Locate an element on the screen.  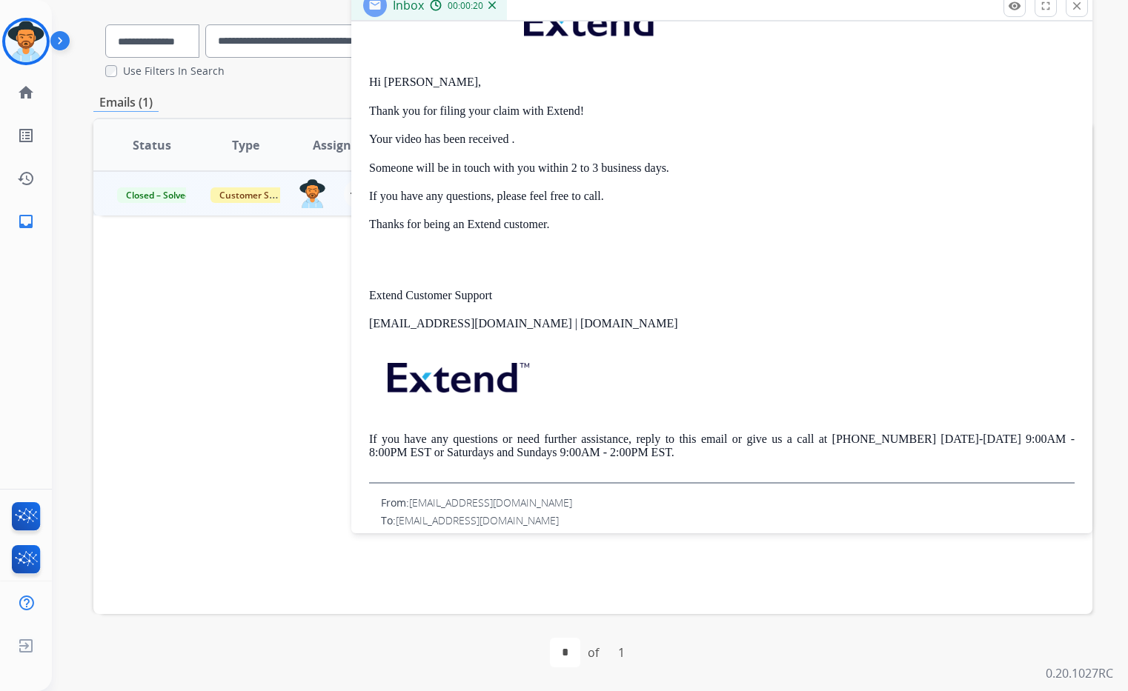
span: Status is located at coordinates (152, 145).